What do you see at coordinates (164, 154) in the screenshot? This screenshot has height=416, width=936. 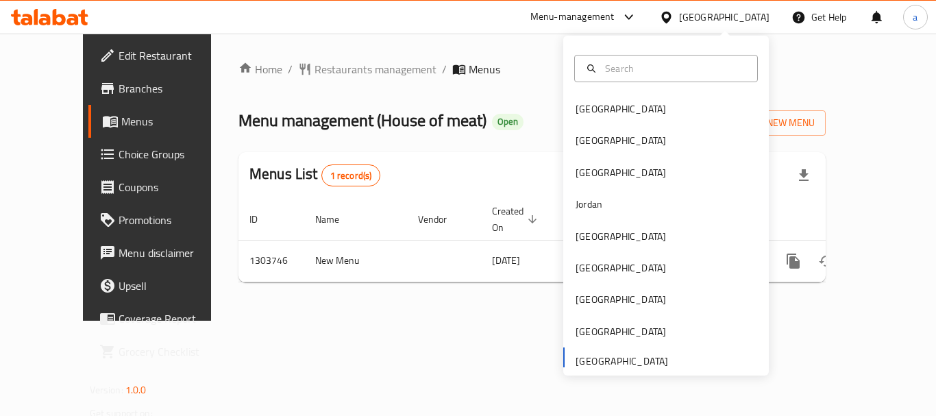 I see `a: Choice Groups` at bounding box center [164, 154].